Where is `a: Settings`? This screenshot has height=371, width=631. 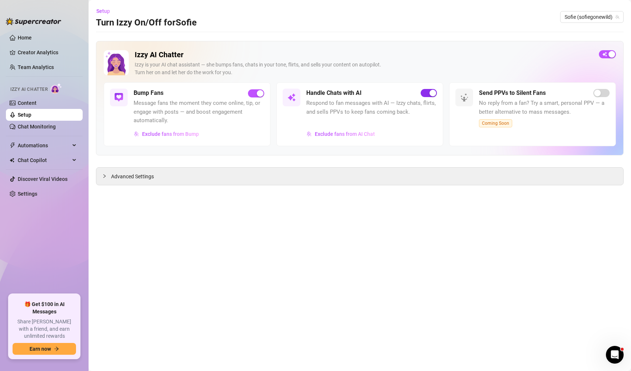 a: Settings is located at coordinates (27, 194).